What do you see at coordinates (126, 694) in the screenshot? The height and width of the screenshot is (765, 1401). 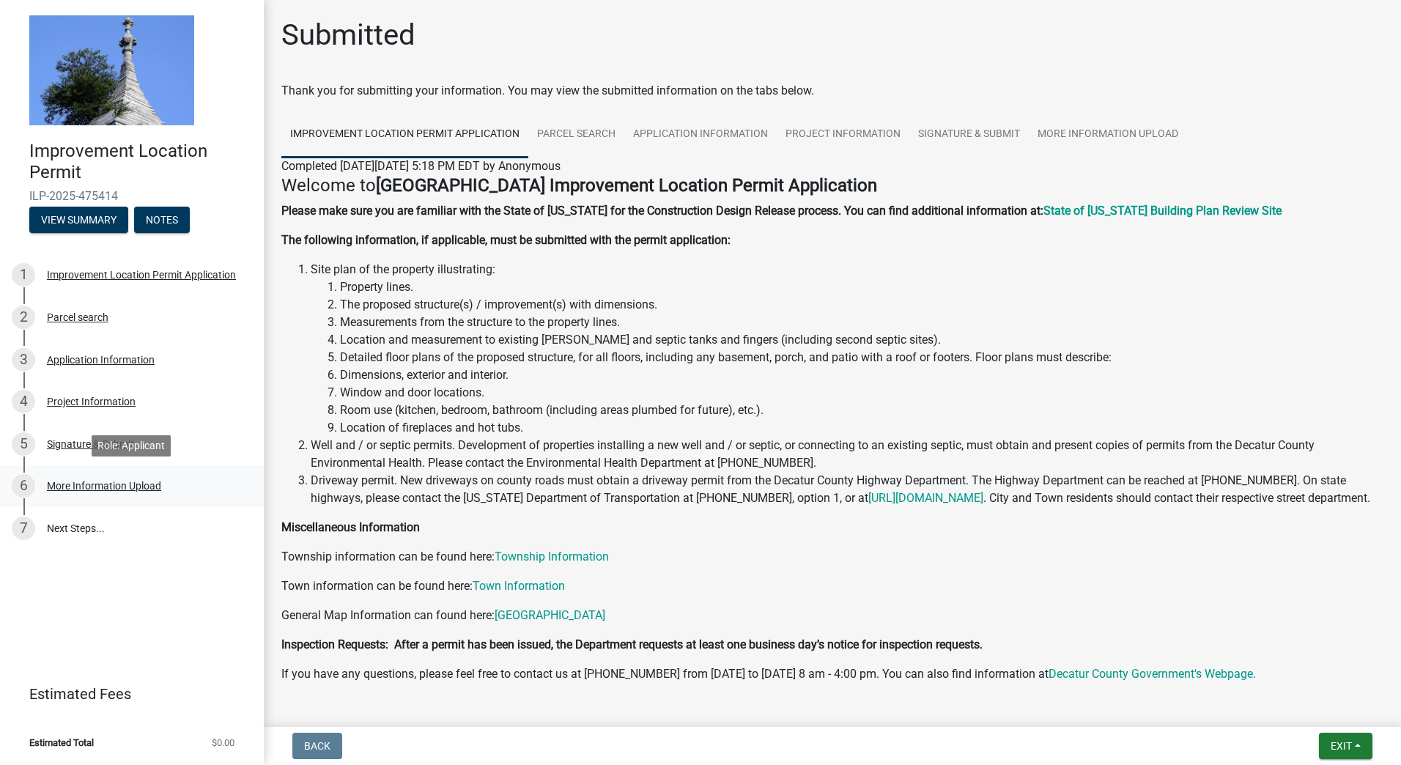 I see `a: Estimated Fees` at bounding box center [126, 694].